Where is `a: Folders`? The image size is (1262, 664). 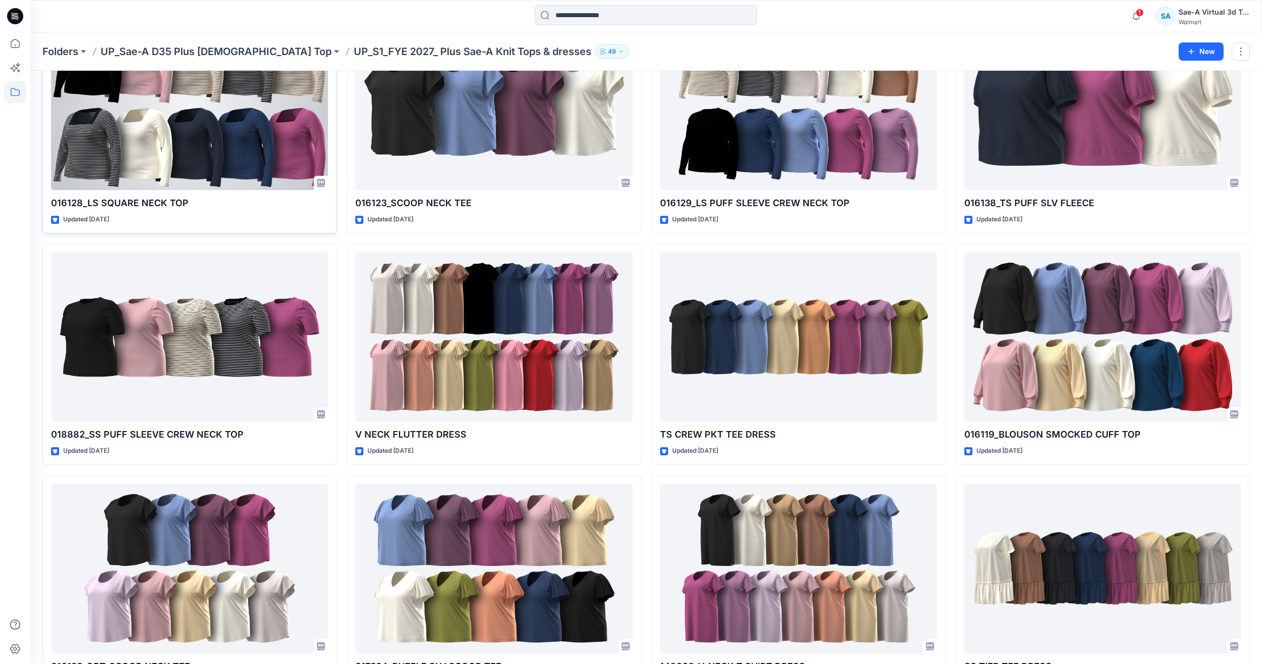
a: Folders is located at coordinates (60, 52).